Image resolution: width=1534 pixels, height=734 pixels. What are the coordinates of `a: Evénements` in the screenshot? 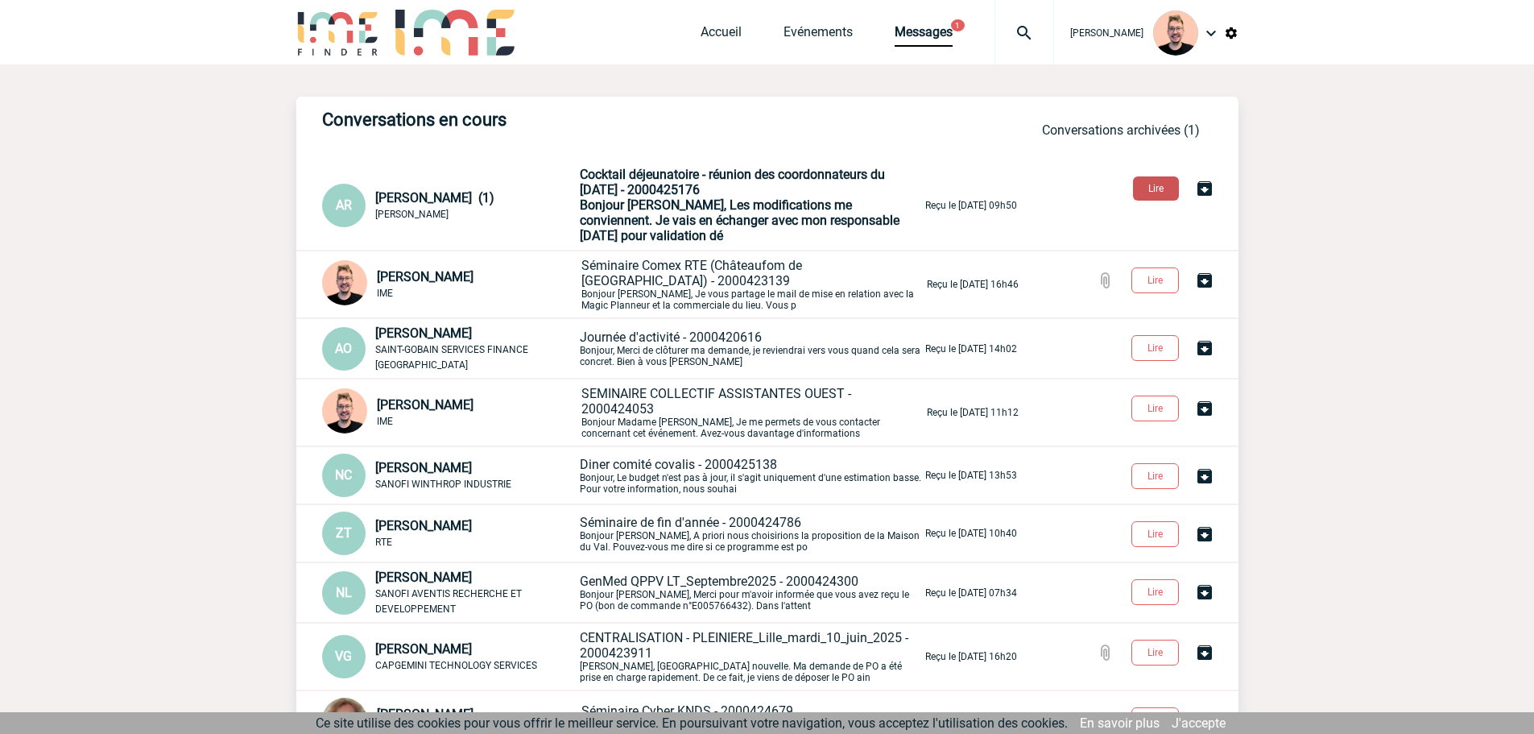 It's located at (818, 35).